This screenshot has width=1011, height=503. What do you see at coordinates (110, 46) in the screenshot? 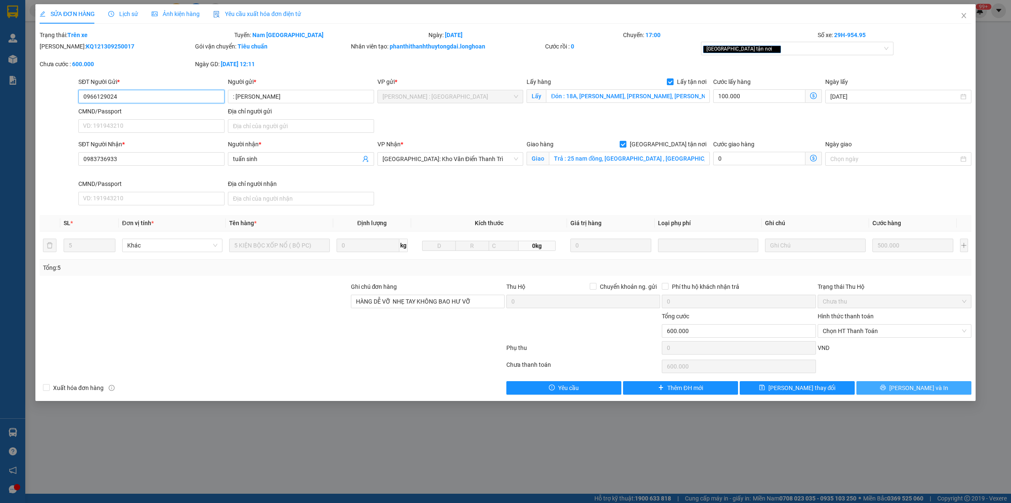
I see `b: KQ121309250017` at bounding box center [110, 46].